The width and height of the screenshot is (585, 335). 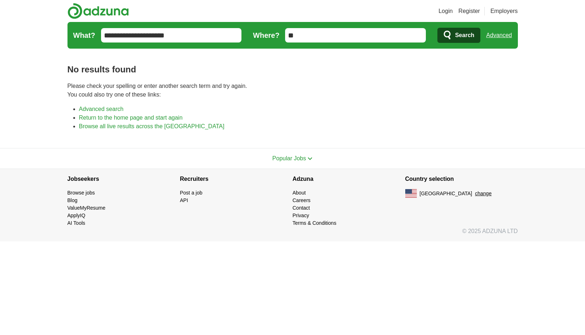 I want to click on span: Popular Jobs, so click(x=289, y=158).